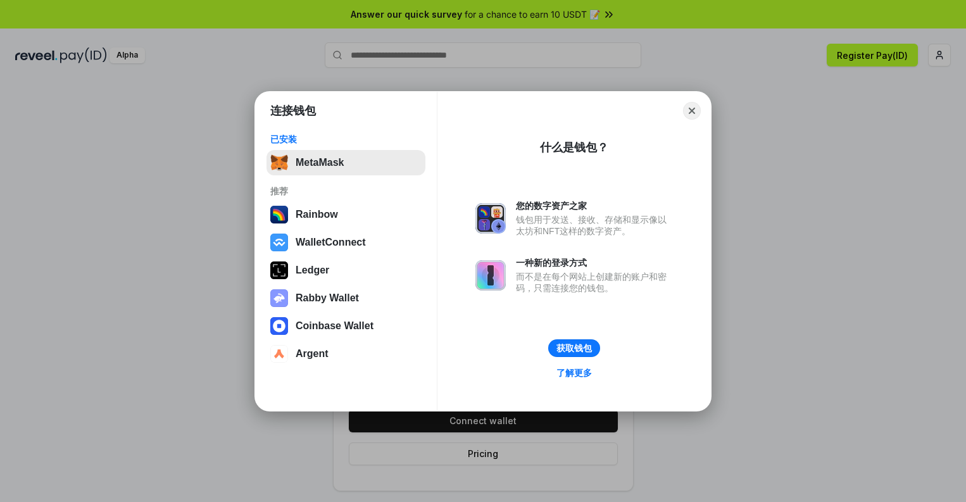 This screenshot has height=502, width=966. What do you see at coordinates (330, 242) in the screenshot?
I see `div: WalletConnect` at bounding box center [330, 242].